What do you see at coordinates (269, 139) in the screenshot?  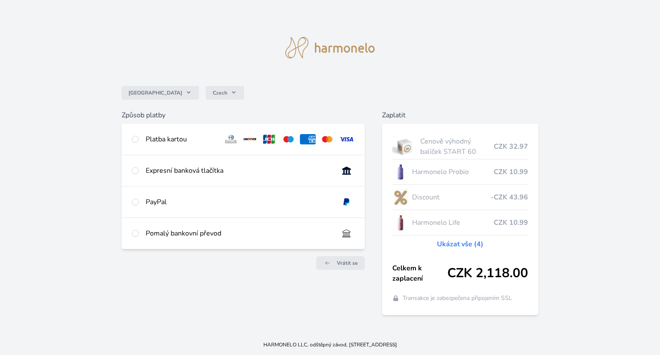 I see `img: jcb.svg` at bounding box center [269, 139].